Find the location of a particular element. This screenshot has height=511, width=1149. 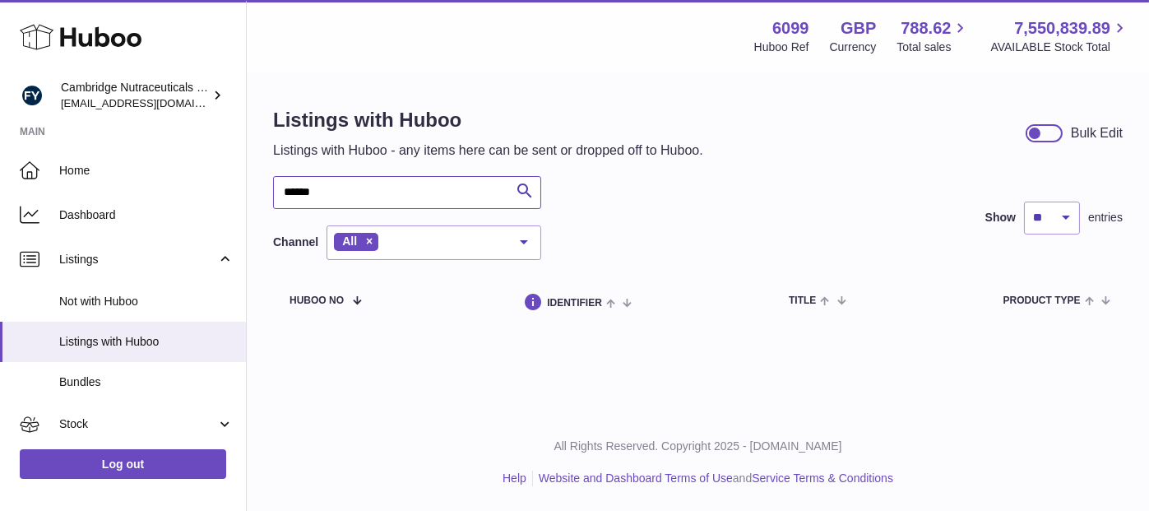

span: AVAILABLE Stock Total is located at coordinates (1060, 47).